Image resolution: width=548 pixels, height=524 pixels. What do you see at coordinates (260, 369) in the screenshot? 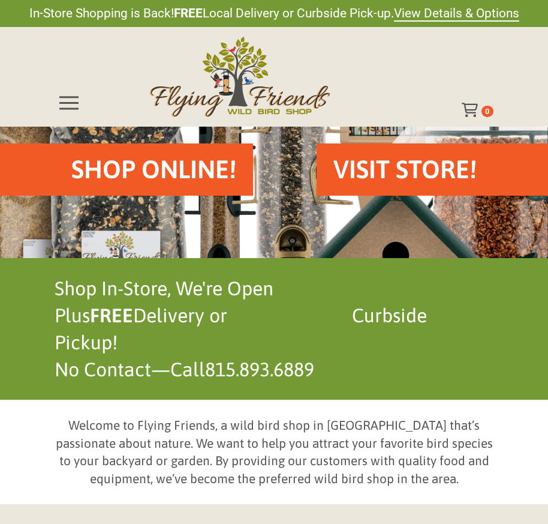
I see `a: 815.893.6889` at bounding box center [260, 369].